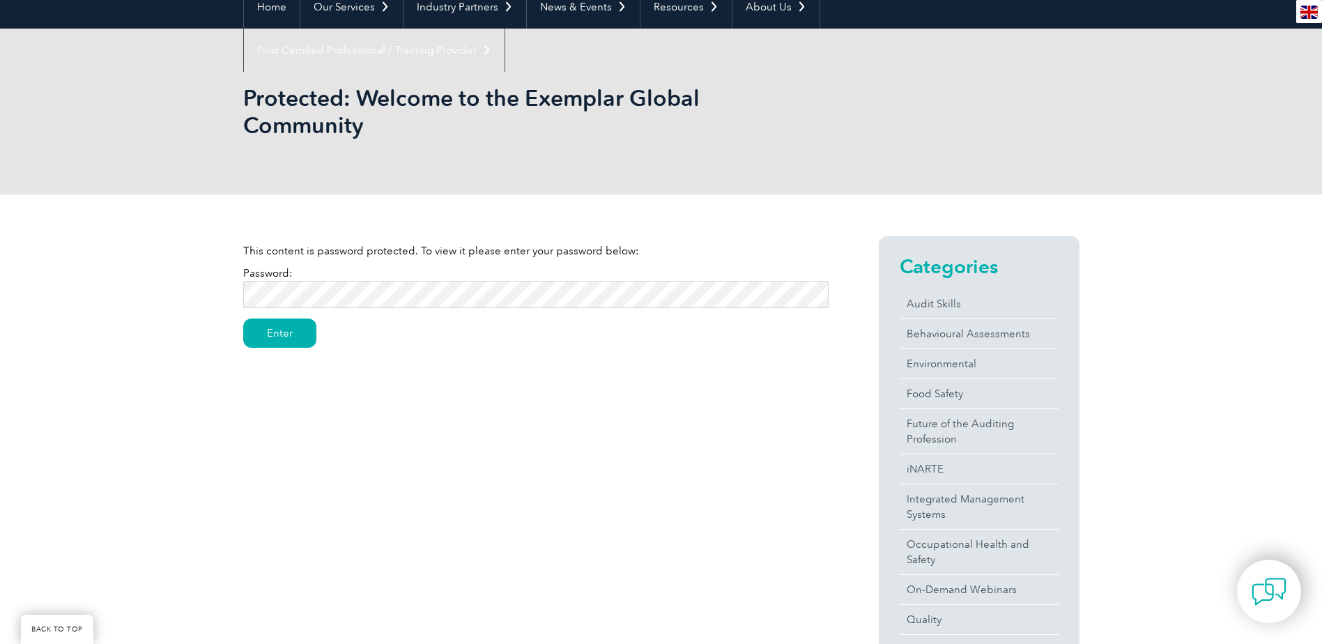 The image size is (1322, 644). Describe the element at coordinates (979, 620) in the screenshot. I see `a: Quality` at that location.